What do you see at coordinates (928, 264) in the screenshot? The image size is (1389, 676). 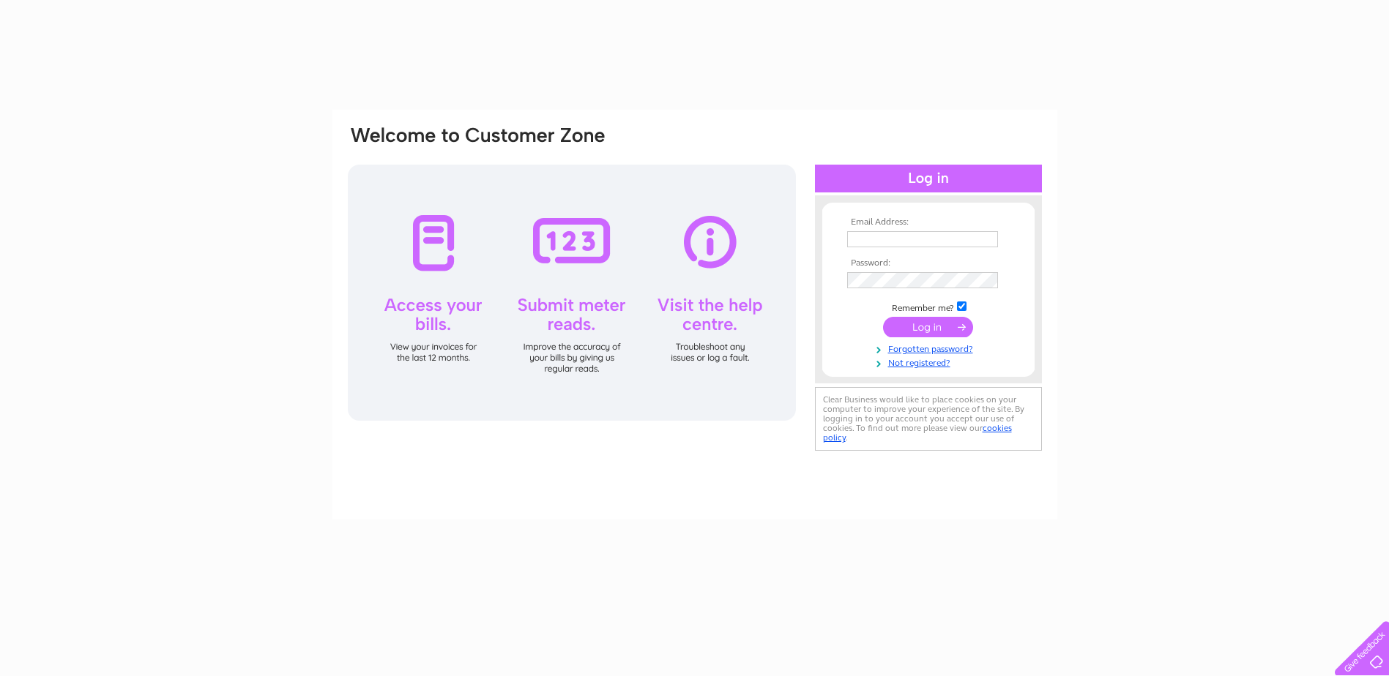 I see `th: Password:` at bounding box center [928, 264].